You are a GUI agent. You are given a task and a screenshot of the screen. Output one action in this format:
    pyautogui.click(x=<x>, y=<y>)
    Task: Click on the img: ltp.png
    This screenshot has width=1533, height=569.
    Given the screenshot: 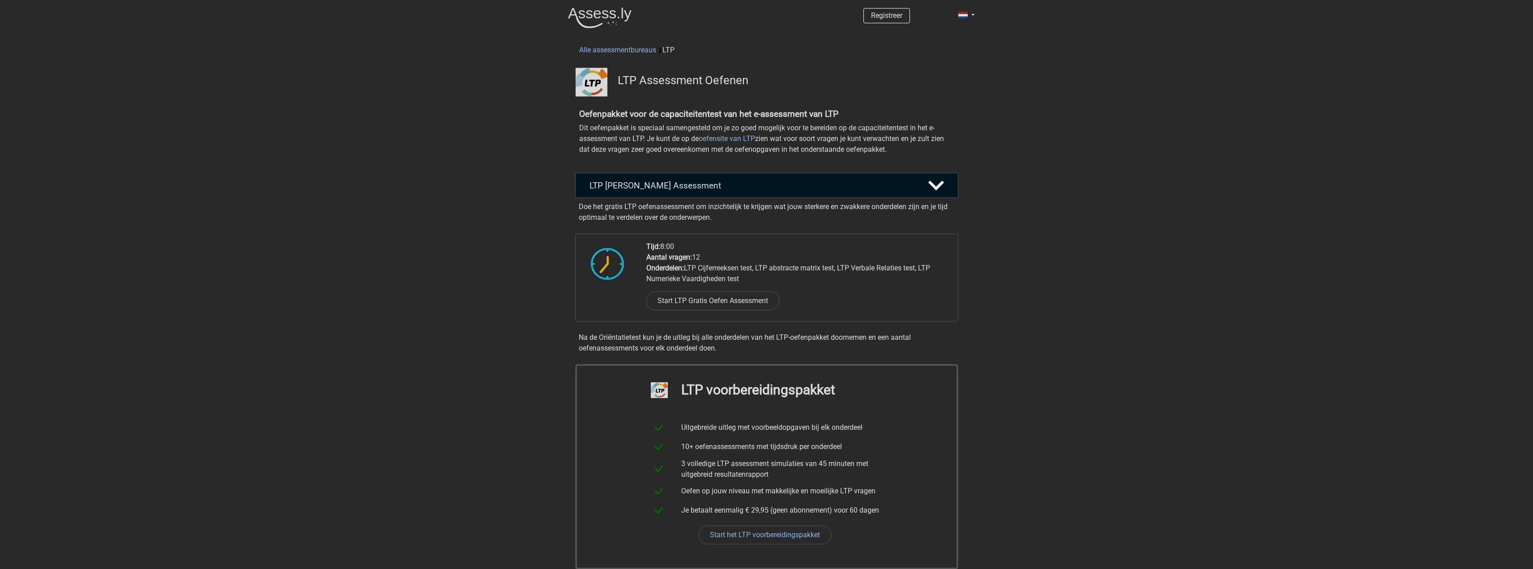 What is the action you would take?
    pyautogui.click(x=591, y=82)
    